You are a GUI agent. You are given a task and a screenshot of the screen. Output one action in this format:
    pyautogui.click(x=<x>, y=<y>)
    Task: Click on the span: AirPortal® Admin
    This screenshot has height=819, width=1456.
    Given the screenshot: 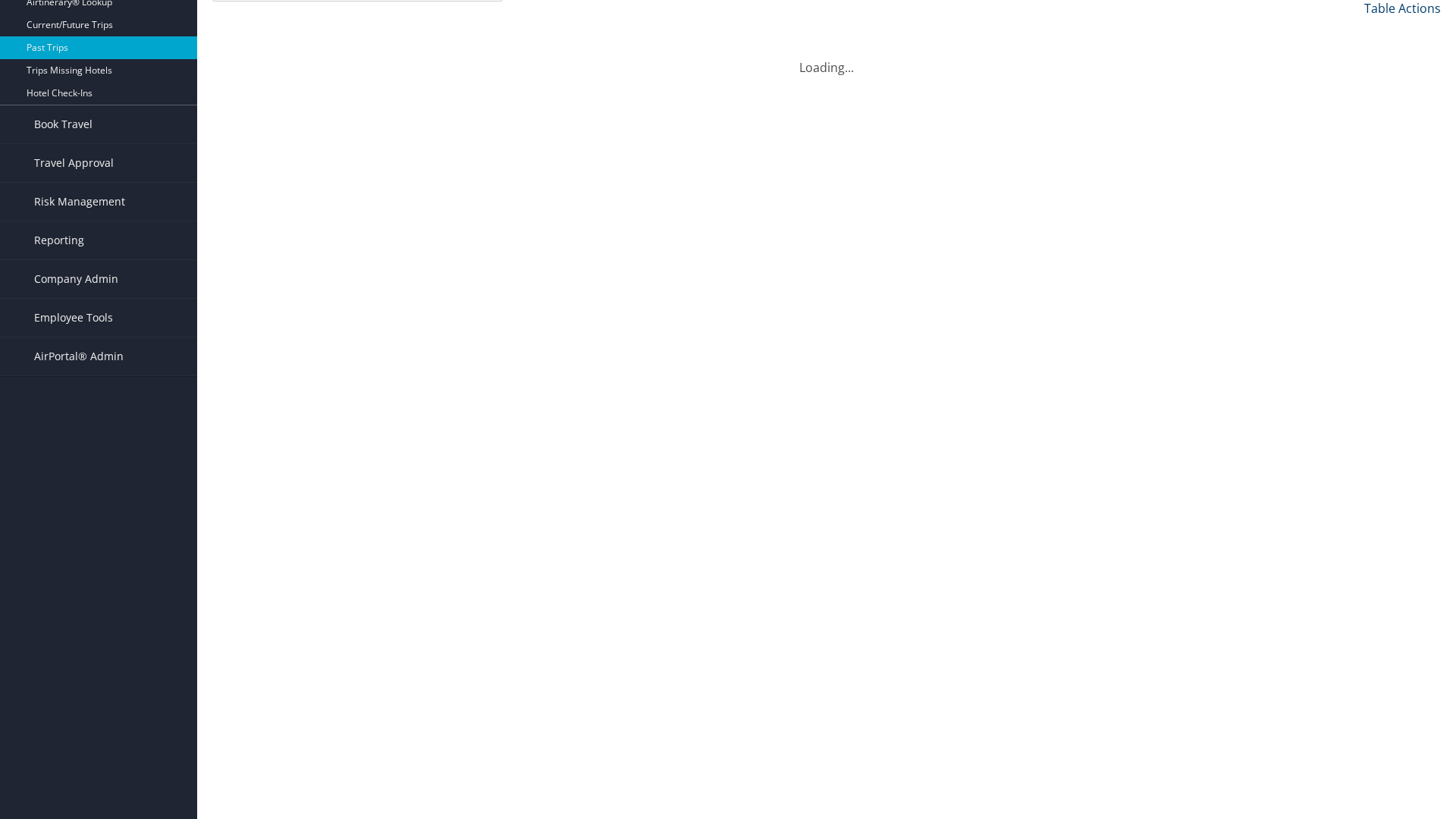 What is the action you would take?
    pyautogui.click(x=79, y=357)
    